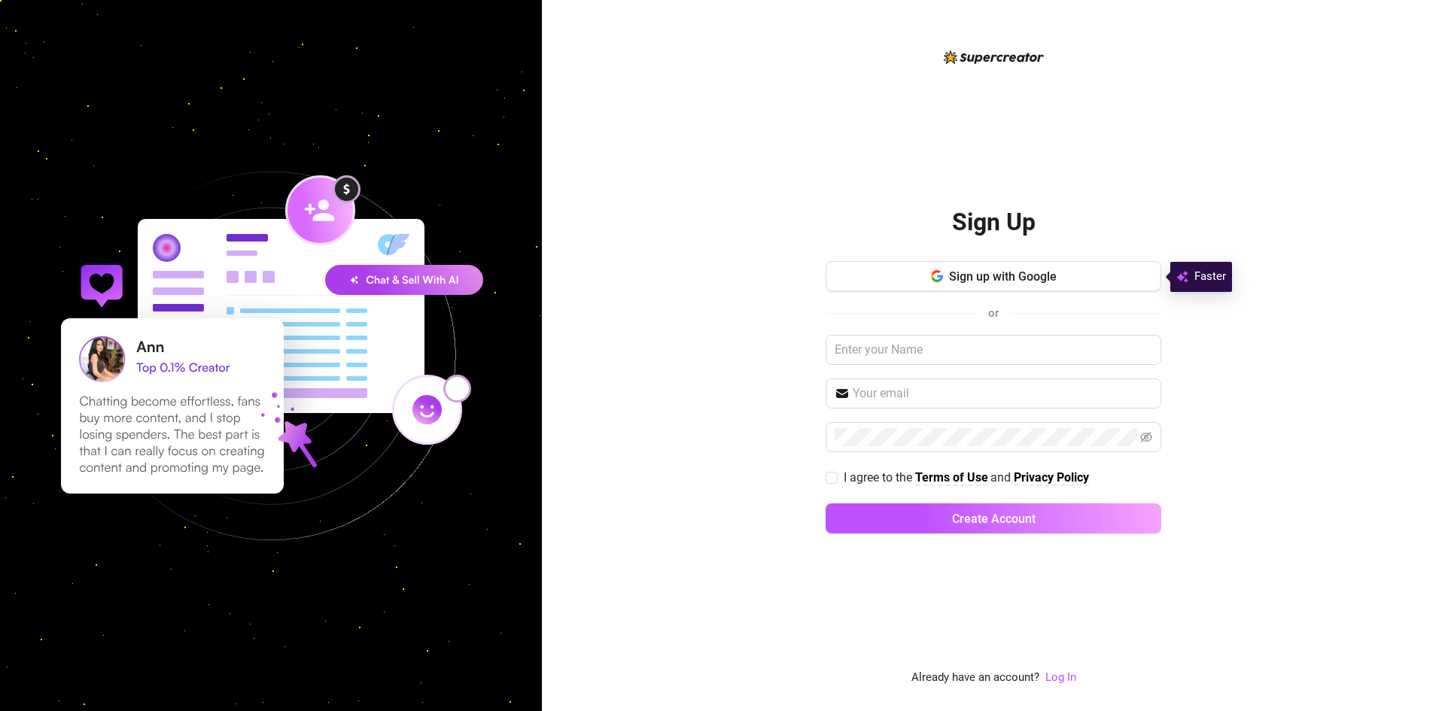  Describe the element at coordinates (1183, 277) in the screenshot. I see `img: svg%3e` at that location.